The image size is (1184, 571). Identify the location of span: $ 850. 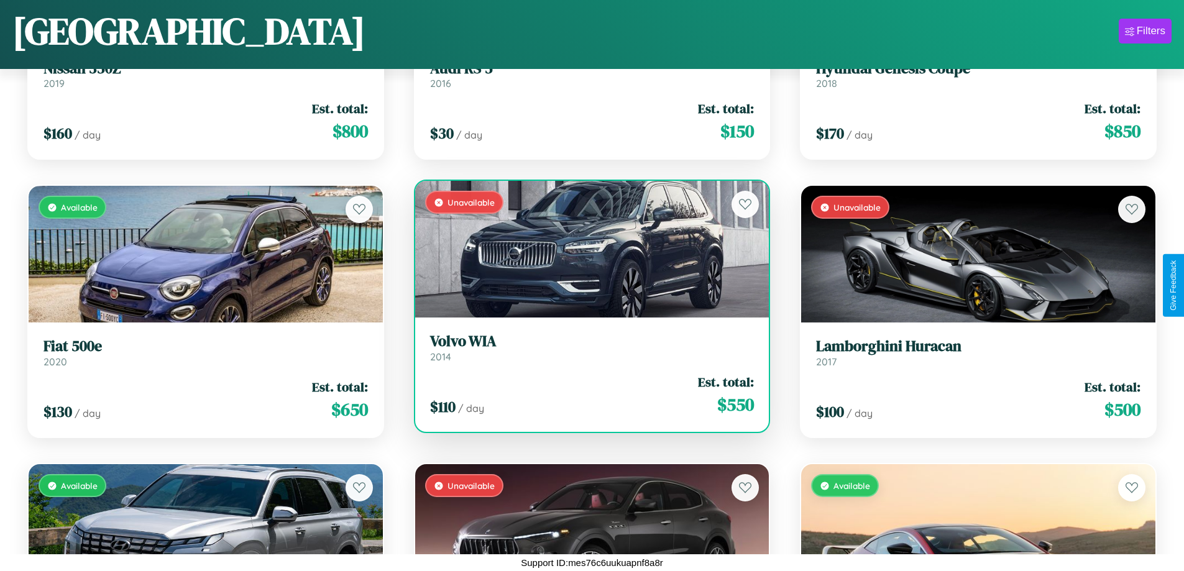
(1123, 131).